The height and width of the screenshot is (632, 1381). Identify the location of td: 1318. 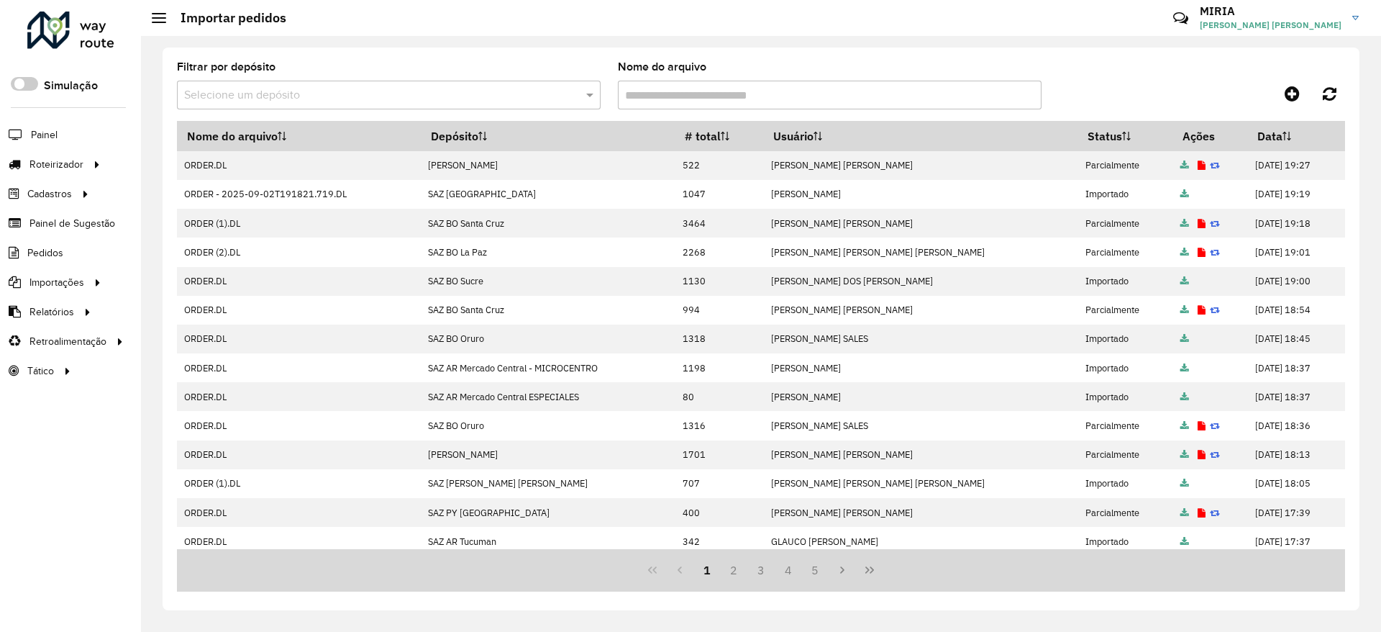
(719, 339).